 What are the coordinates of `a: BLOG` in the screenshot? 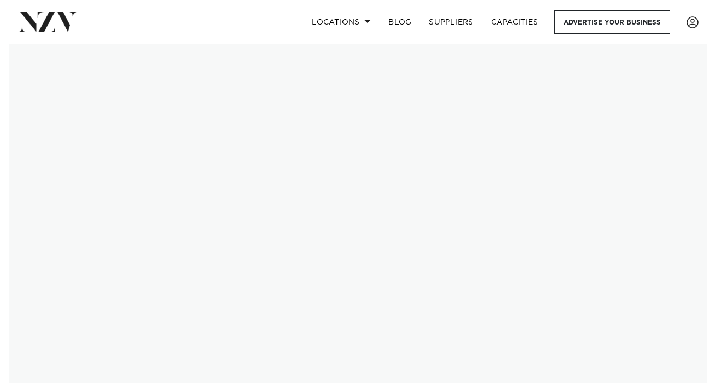 It's located at (400, 22).